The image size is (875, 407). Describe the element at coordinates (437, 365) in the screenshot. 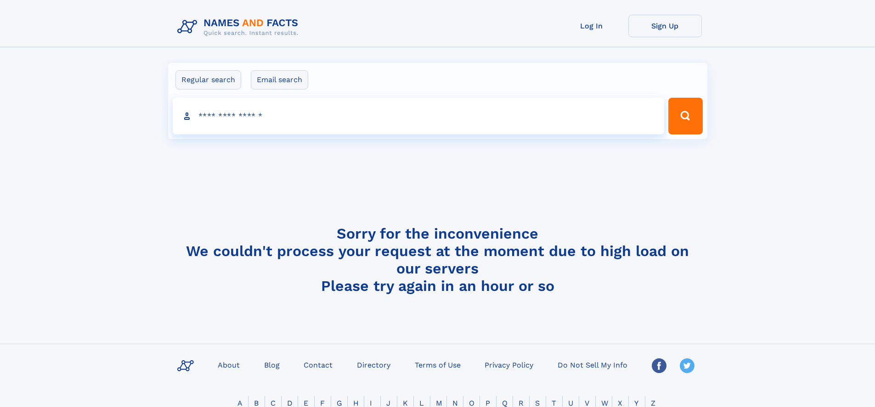

I see `a: Terms of Use` at that location.